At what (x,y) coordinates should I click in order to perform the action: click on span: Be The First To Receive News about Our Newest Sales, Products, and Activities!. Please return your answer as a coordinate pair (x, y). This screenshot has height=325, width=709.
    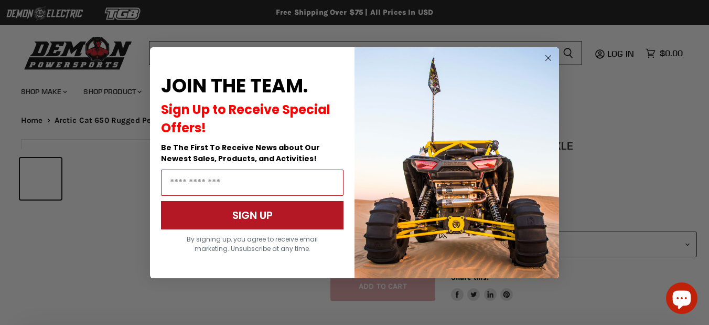
    Looking at the image, I should click on (240, 153).